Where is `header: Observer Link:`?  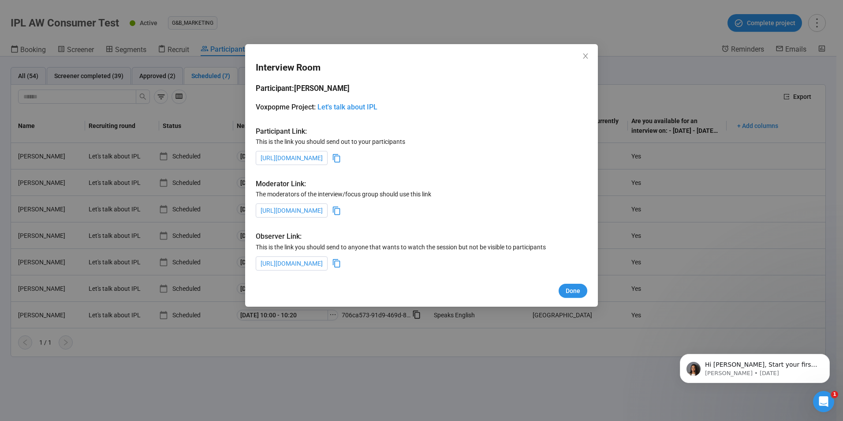
header: Observer Link: is located at coordinates (422, 236).